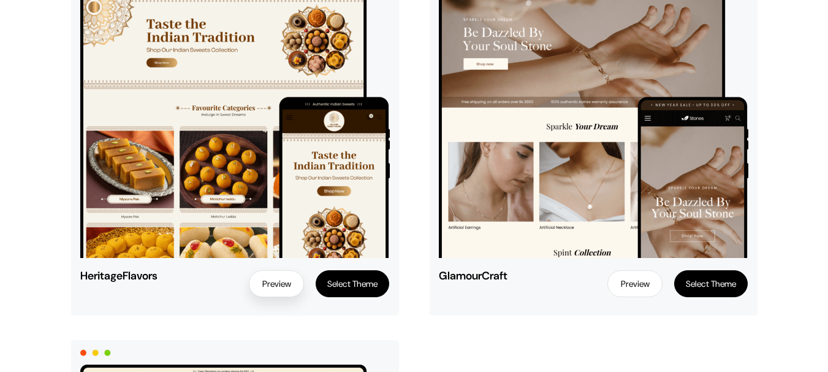  What do you see at coordinates (484, 276) in the screenshot?
I see `span: GlamourCraft` at bounding box center [484, 276].